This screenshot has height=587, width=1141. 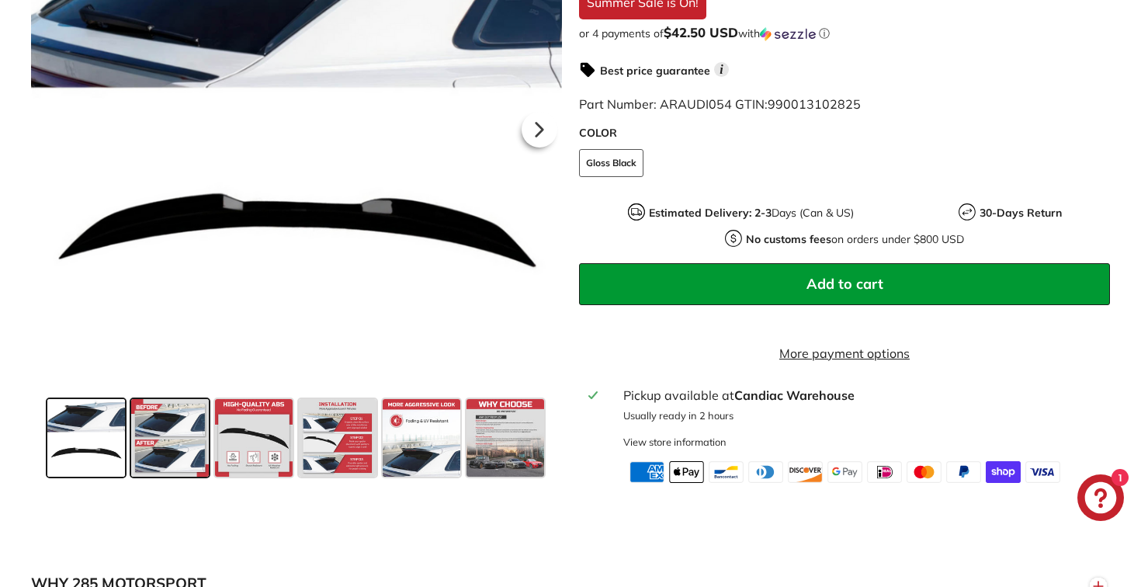 What do you see at coordinates (854, 239) in the screenshot?
I see `p: on orders under $800 USD` at bounding box center [854, 239].